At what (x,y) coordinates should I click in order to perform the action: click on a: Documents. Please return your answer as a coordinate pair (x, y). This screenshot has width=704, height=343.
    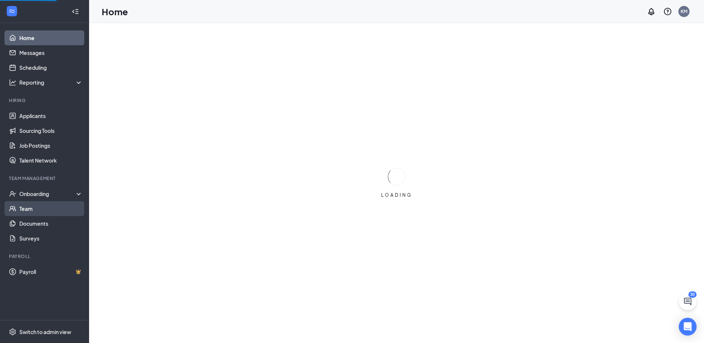
    Looking at the image, I should click on (51, 223).